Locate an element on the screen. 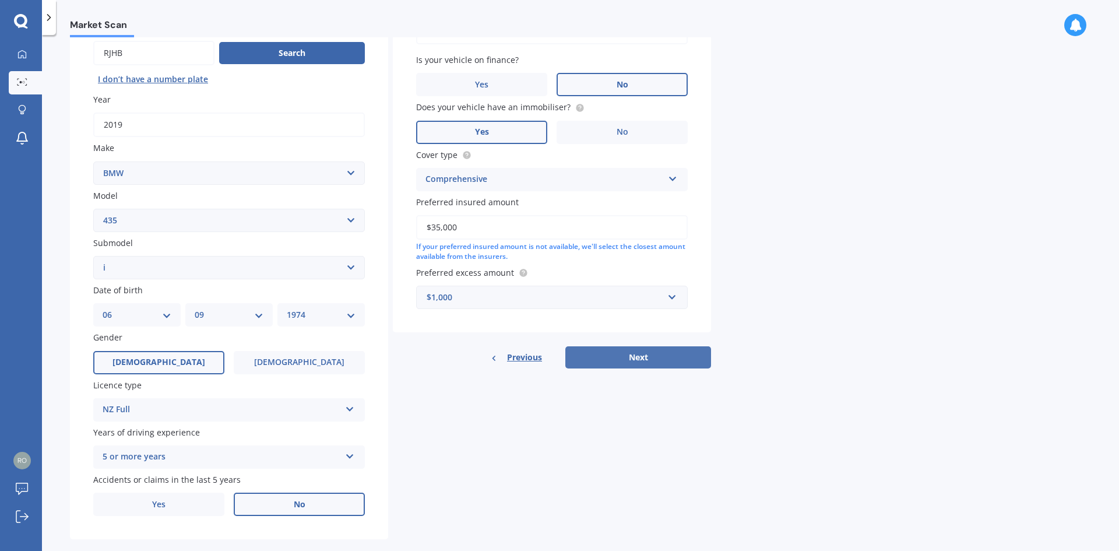  div: 5 or more years is located at coordinates (222, 457).